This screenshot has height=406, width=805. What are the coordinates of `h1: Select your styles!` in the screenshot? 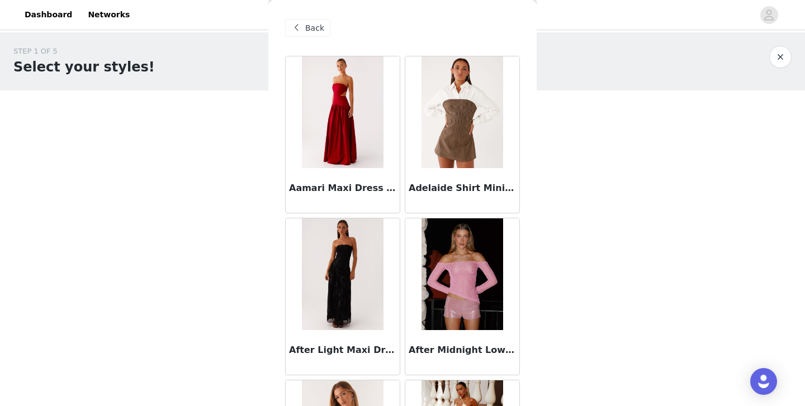 It's located at (84, 67).